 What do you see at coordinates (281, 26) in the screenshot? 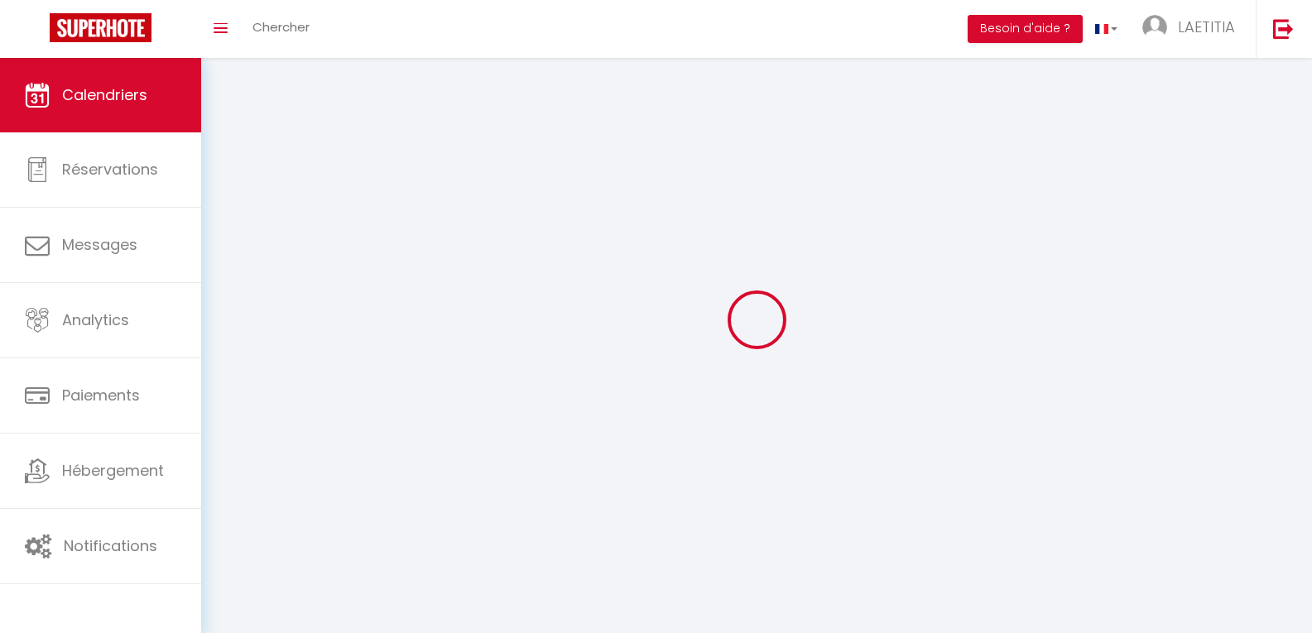
I see `span: Chercher` at bounding box center [281, 26].